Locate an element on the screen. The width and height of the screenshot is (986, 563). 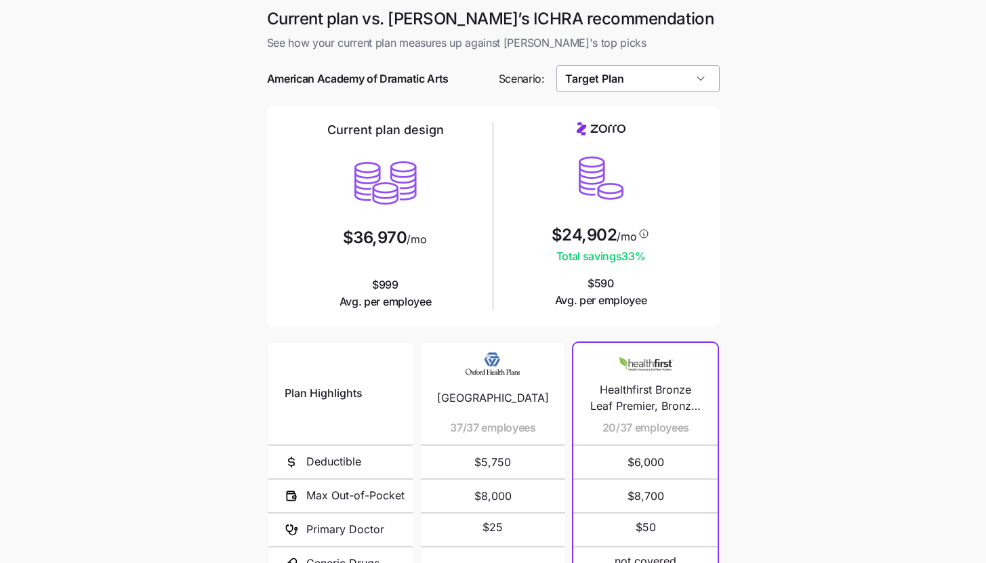
span: 20/37 employees is located at coordinates (646, 427).